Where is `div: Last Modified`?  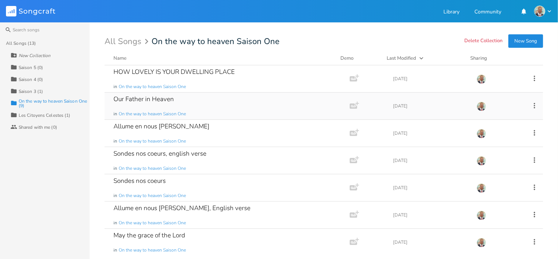
div: Last Modified is located at coordinates (401, 58).